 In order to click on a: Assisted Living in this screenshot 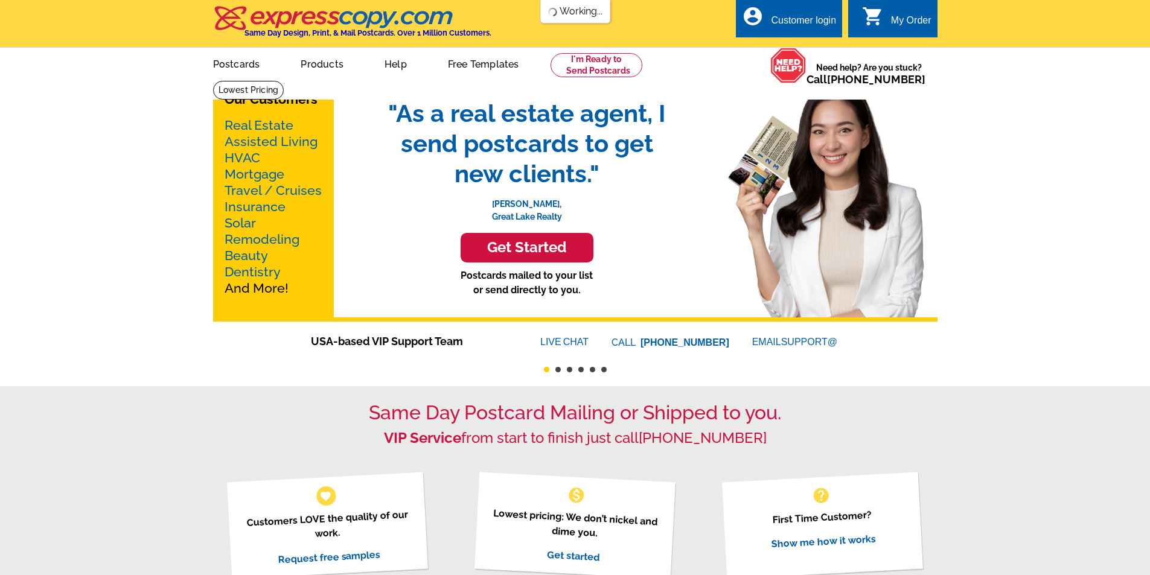, I will do `click(271, 141)`.